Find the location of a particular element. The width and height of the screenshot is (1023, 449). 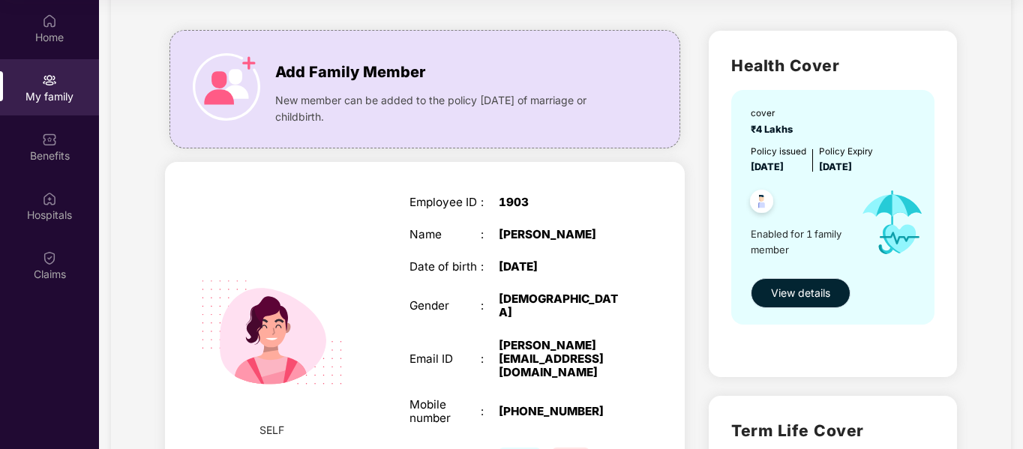

span: Add Family Member is located at coordinates (350, 72).